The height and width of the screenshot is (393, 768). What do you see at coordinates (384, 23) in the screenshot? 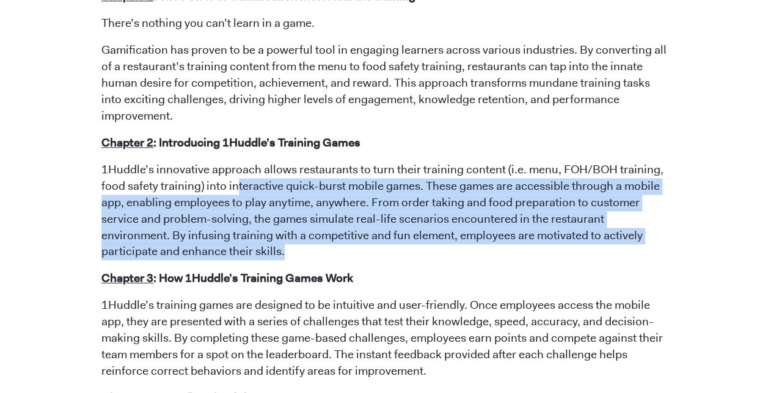
I see `p: There’s nothing you can’t learn in a game.` at bounding box center [384, 23].